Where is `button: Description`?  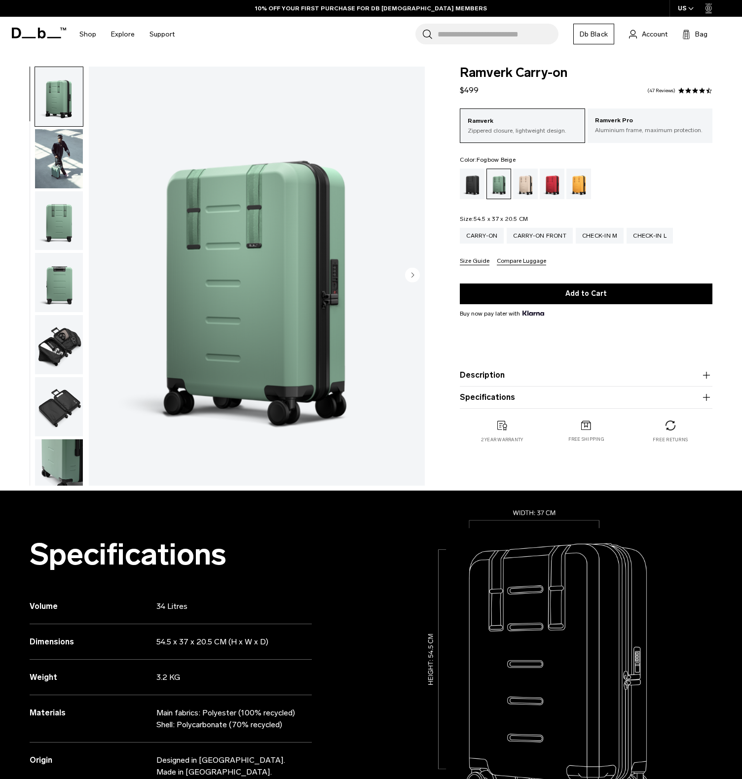 button: Description is located at coordinates (586, 375).